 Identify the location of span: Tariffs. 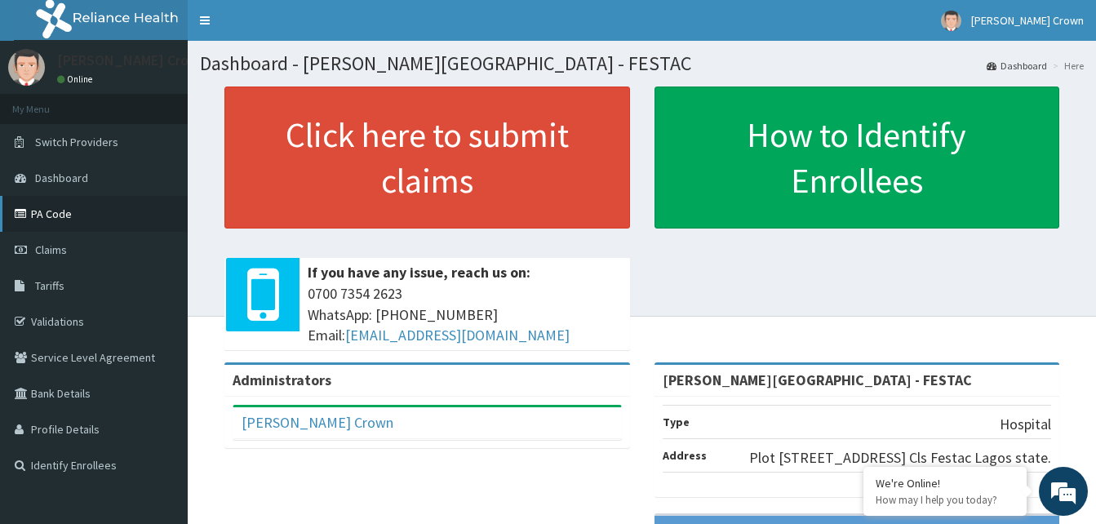
(50, 286).